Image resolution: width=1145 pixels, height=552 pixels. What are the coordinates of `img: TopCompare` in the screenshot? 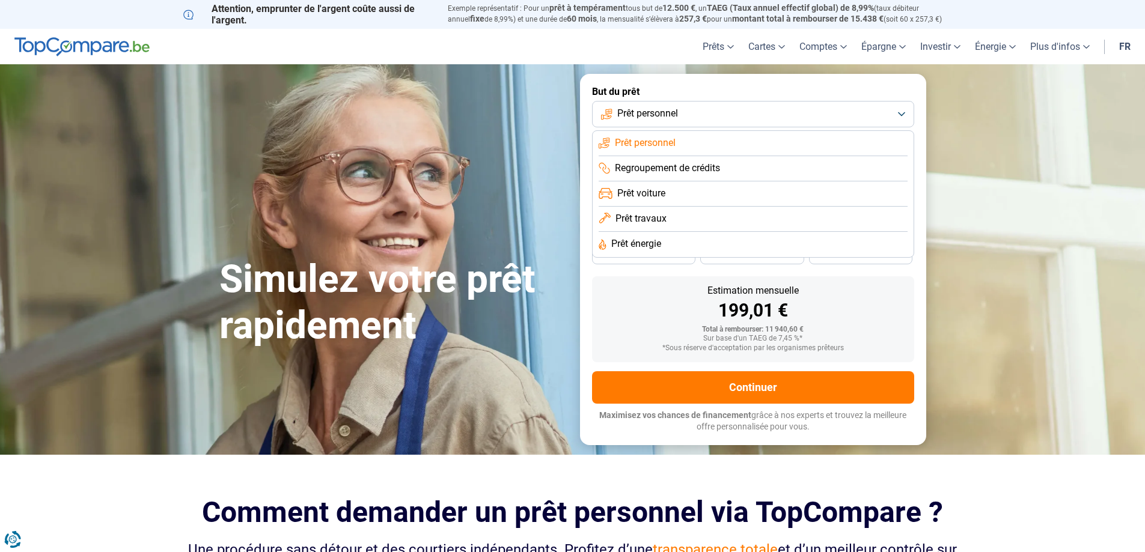 It's located at (82, 47).